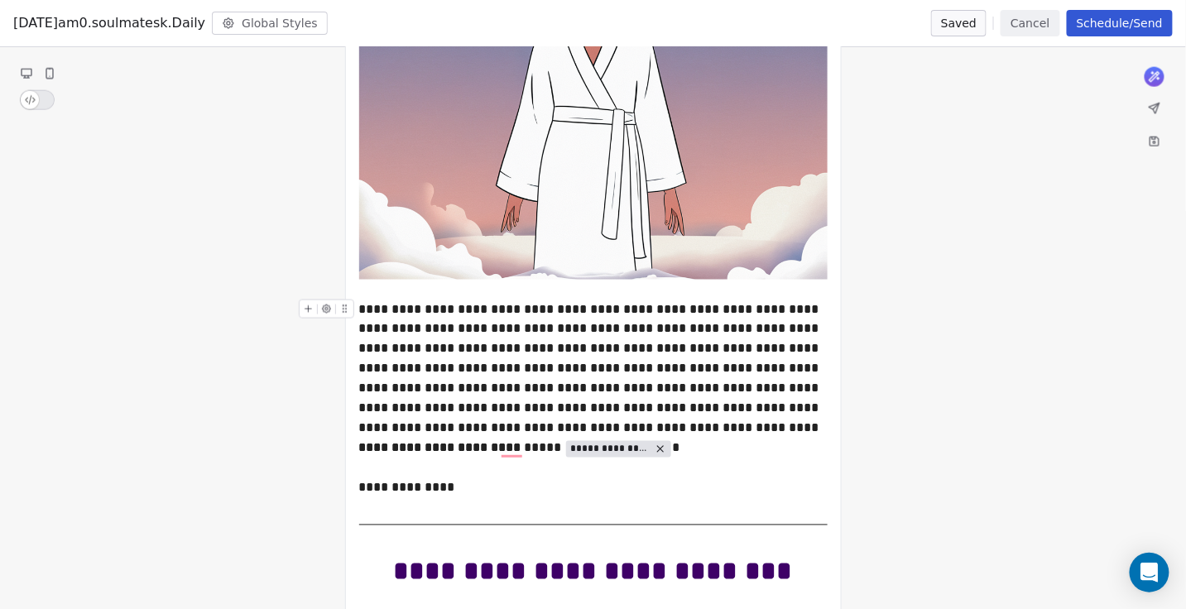 The width and height of the screenshot is (1186, 609). What do you see at coordinates (1030, 23) in the screenshot?
I see `button: Cancel` at bounding box center [1030, 23].